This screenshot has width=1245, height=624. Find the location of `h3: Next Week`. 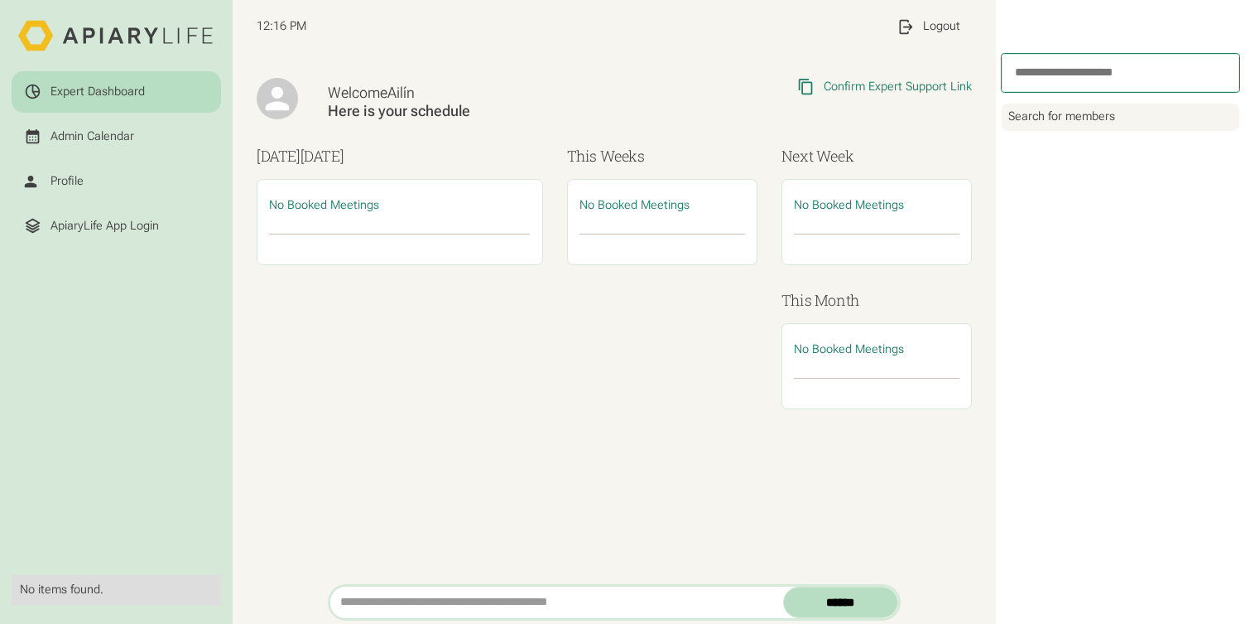

h3: Next Week is located at coordinates (877, 156).